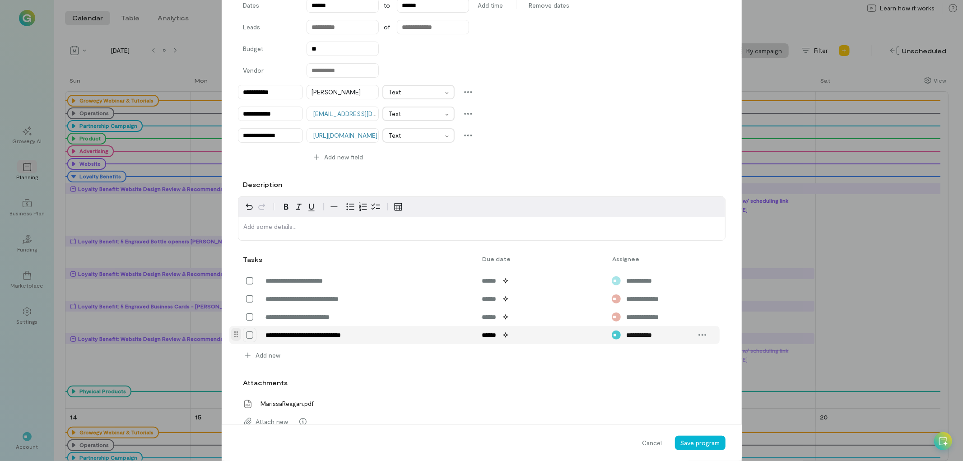 The height and width of the screenshot is (461, 963). I want to click on div: Tasks, so click(252, 260).